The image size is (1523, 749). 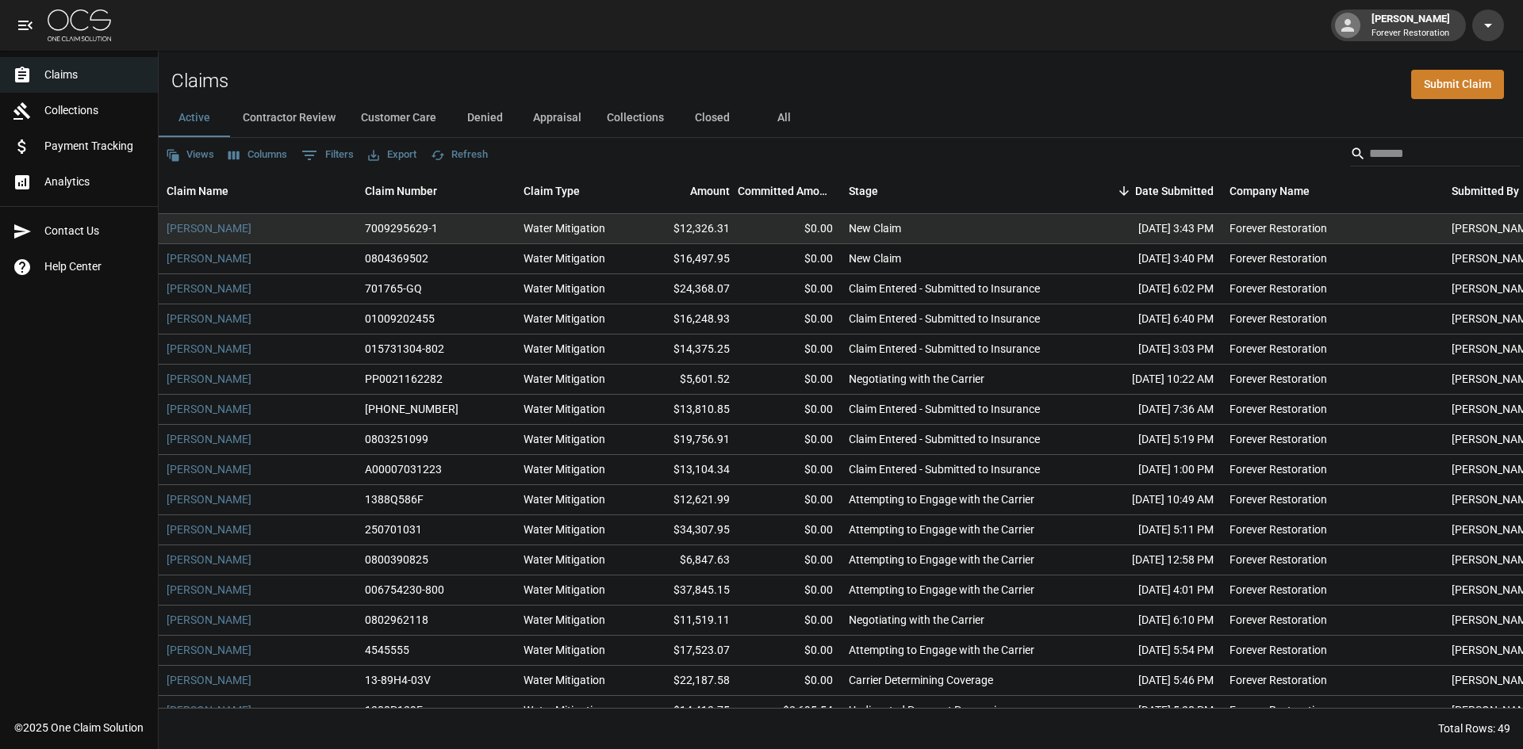 What do you see at coordinates (190, 155) in the screenshot?
I see `button: Views` at bounding box center [190, 155].